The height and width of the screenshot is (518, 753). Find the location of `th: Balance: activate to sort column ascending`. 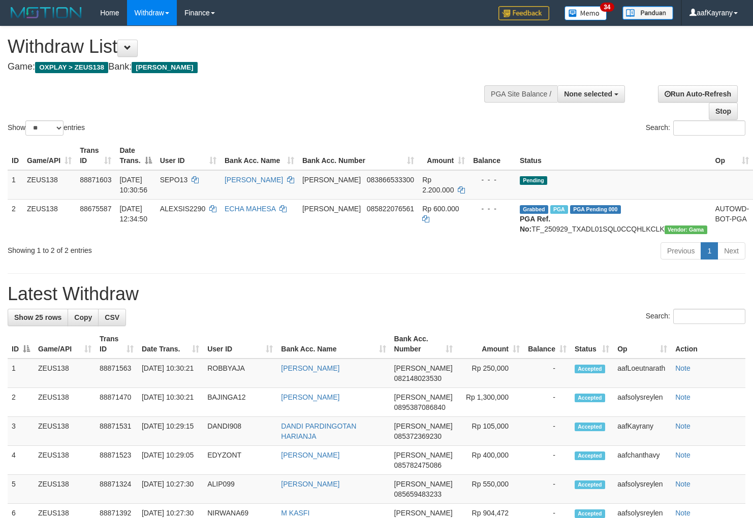

th: Balance: activate to sort column ascending is located at coordinates (547, 344).